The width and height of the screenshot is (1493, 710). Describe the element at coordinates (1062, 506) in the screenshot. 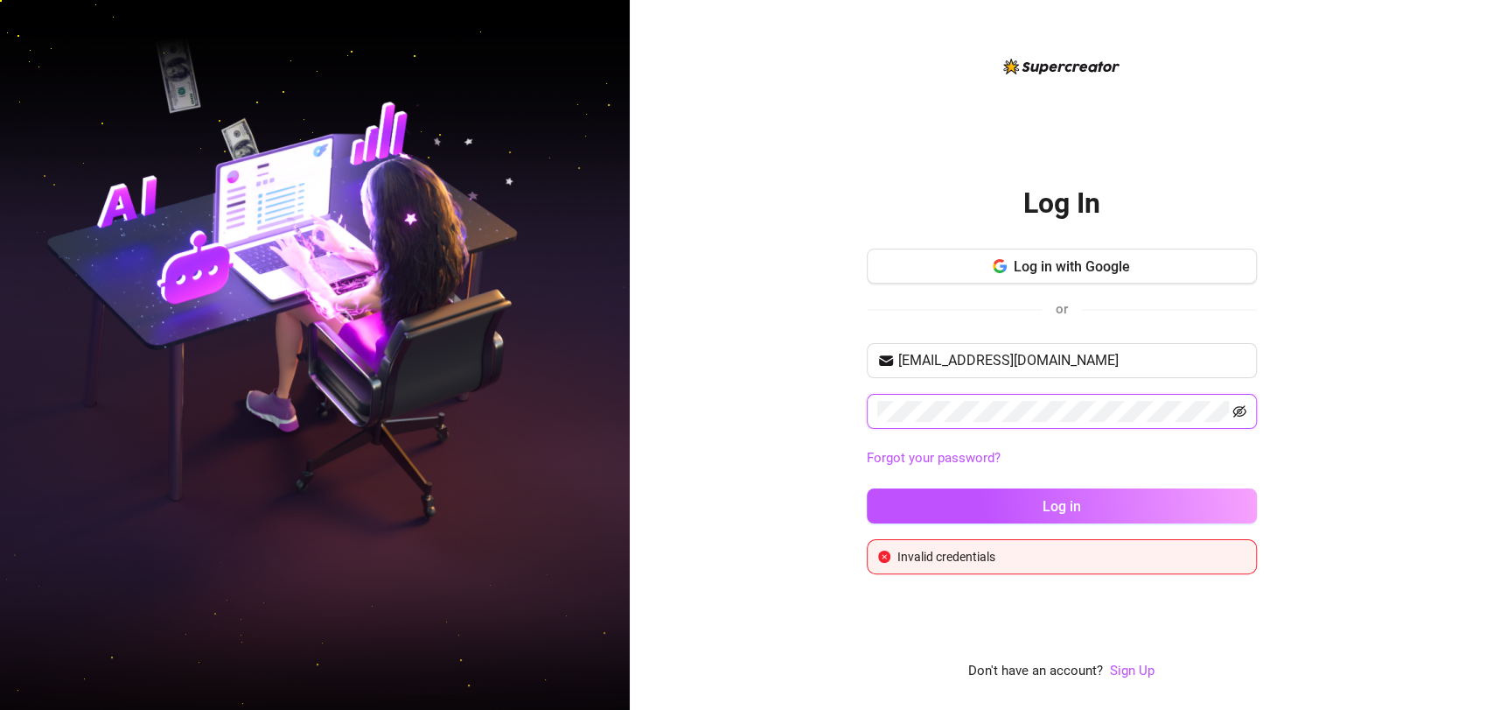

I see `span: Log in` at that location.